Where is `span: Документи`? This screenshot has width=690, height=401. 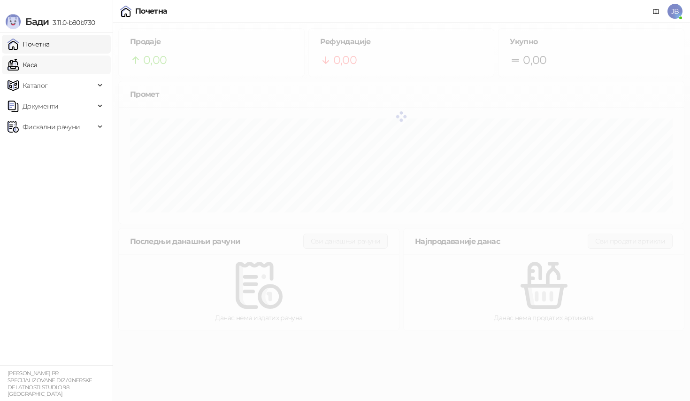
span: Документи is located at coordinates (40, 106).